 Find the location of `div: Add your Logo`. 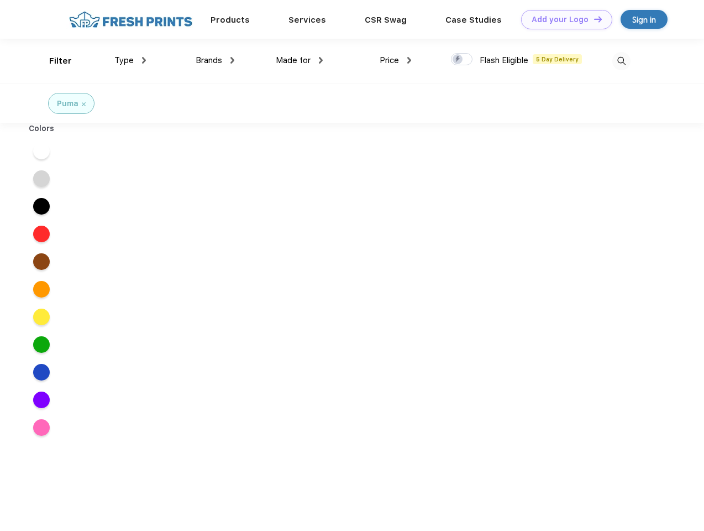

div: Add your Logo is located at coordinates (560, 19).